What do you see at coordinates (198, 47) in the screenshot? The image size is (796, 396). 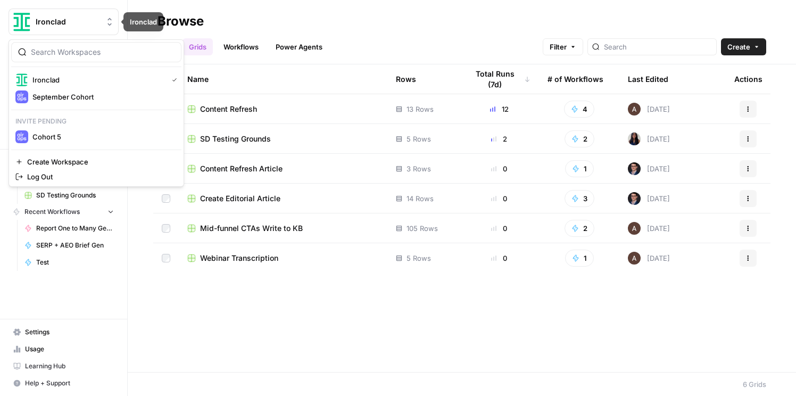 I see `a: Grids` at bounding box center [198, 47].